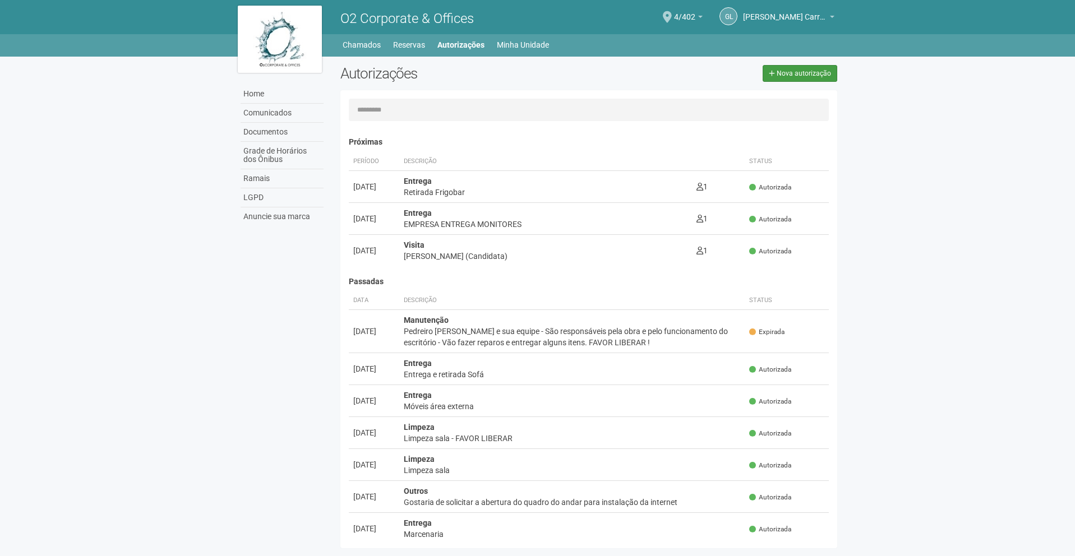  Describe the element at coordinates (362, 45) in the screenshot. I see `a: Chamados` at that location.